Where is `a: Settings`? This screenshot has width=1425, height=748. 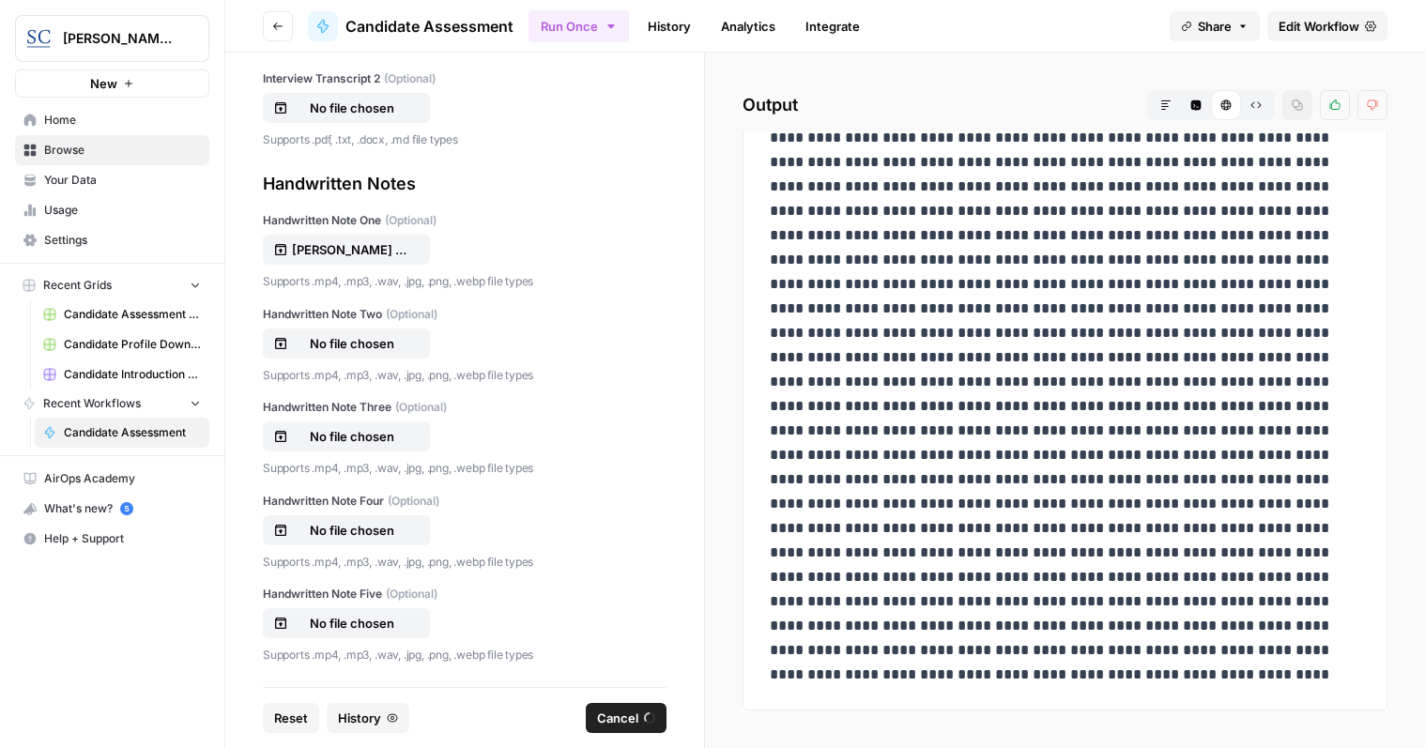 a: Settings is located at coordinates (112, 240).